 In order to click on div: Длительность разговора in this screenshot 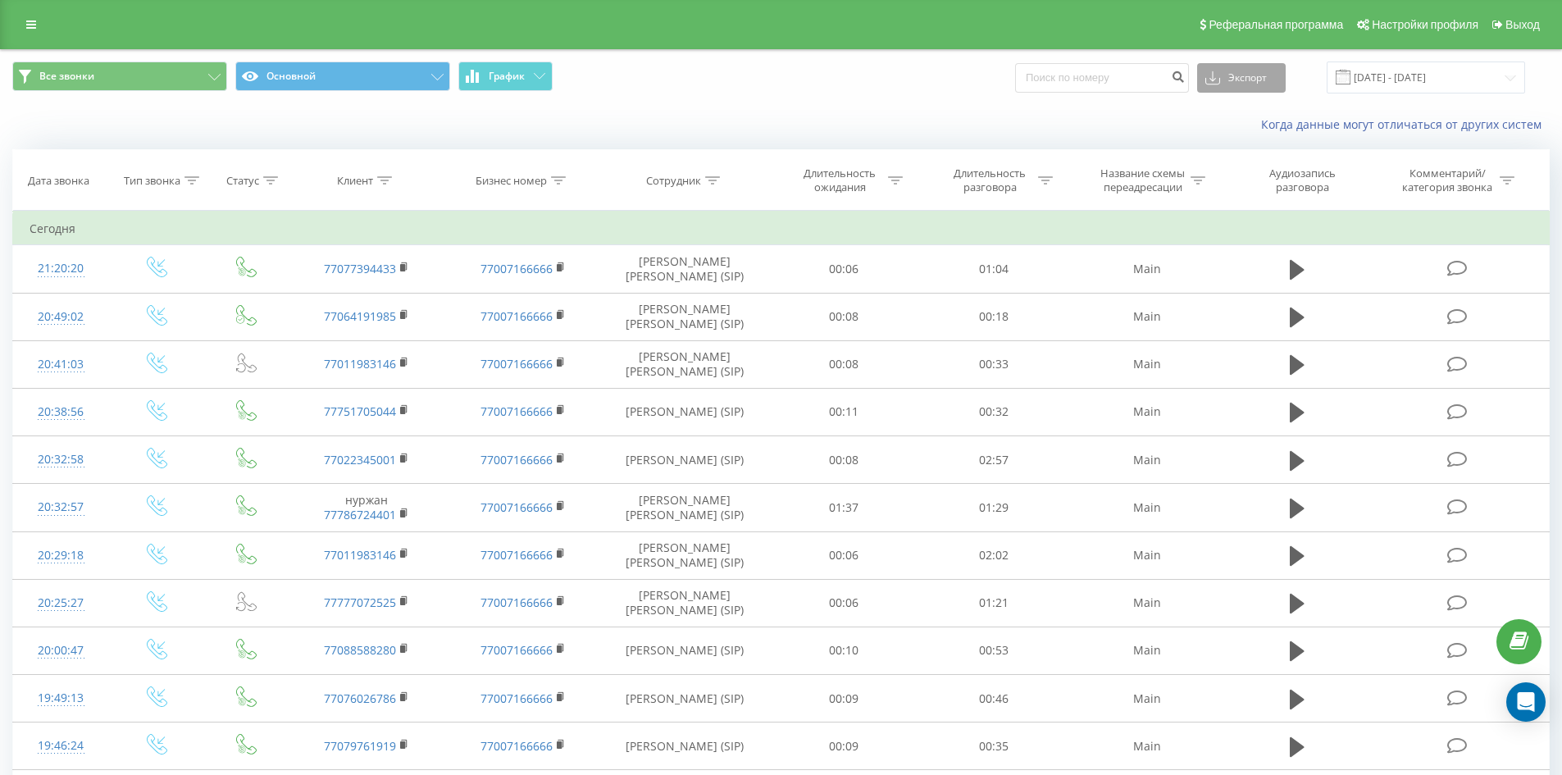, I will do `click(990, 180)`.